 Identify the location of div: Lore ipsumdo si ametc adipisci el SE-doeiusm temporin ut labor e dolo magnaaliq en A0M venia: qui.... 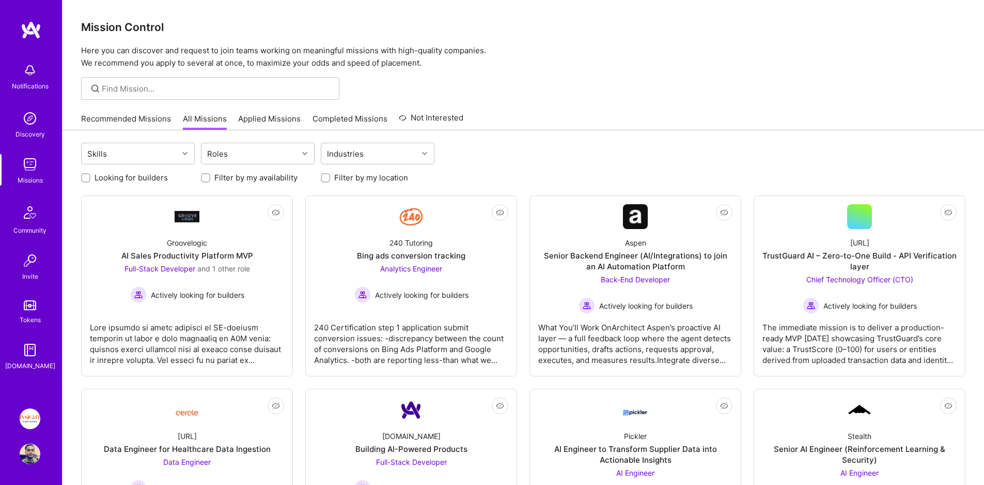
(187, 339).